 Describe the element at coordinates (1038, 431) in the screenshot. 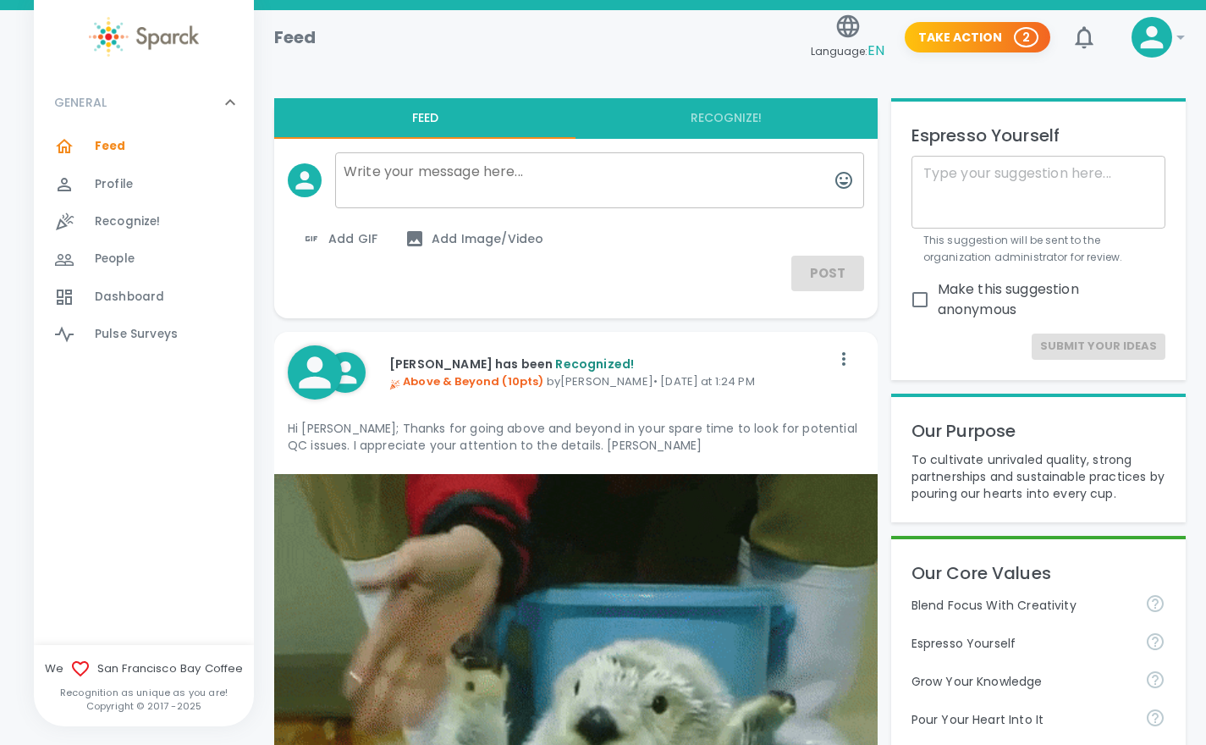

I see `p: Our Purpose` at that location.